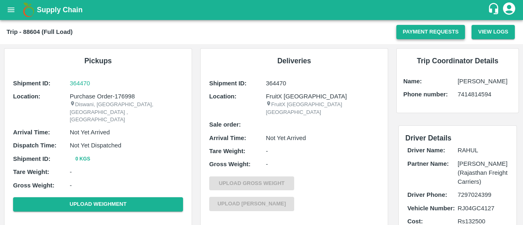 Image resolution: width=523 pixels, height=225 pixels. I want to click on a: Supply Chain, so click(262, 10).